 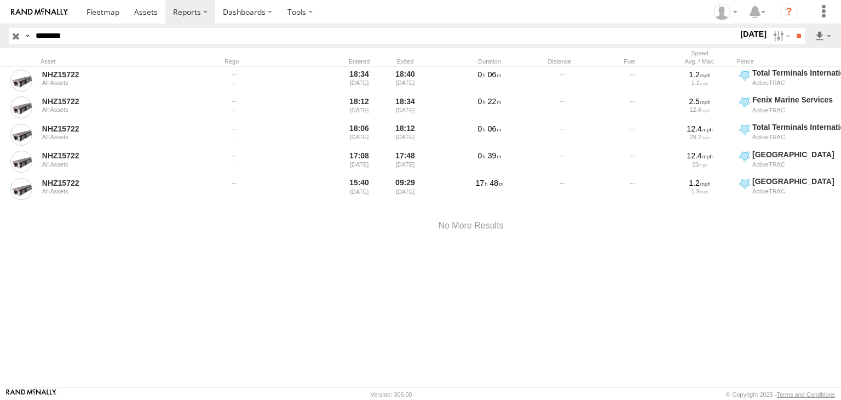 What do you see at coordinates (27, 36) in the screenshot?
I see `label: Search Query` at bounding box center [27, 36].